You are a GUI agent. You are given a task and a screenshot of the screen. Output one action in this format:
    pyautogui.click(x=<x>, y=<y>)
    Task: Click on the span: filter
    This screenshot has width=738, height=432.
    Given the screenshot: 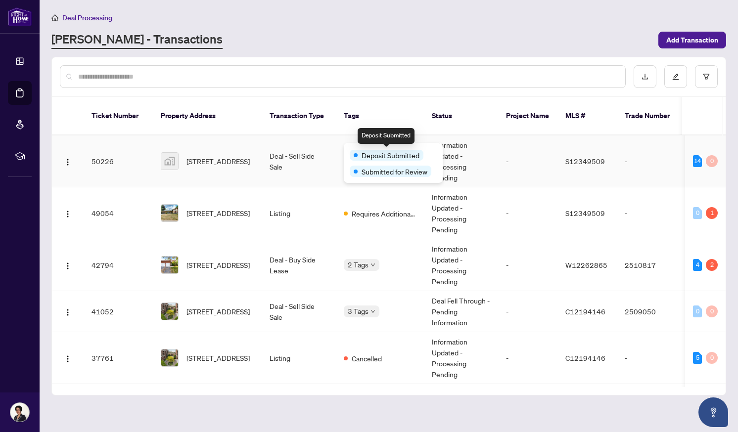 What is the action you would take?
    pyautogui.click(x=706, y=77)
    